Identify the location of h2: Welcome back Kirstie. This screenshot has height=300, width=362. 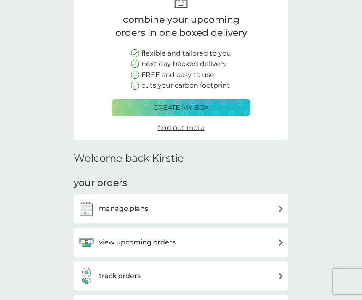
(129, 158).